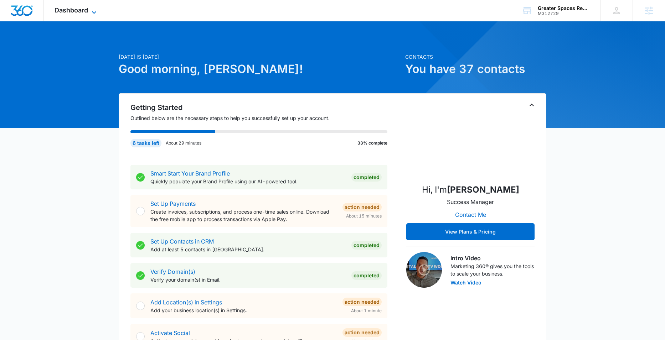 The image size is (665, 340). What do you see at coordinates (74, 44) in the screenshot?
I see `img: tab_keywords_by_traffic_grey.svg` at bounding box center [74, 44].